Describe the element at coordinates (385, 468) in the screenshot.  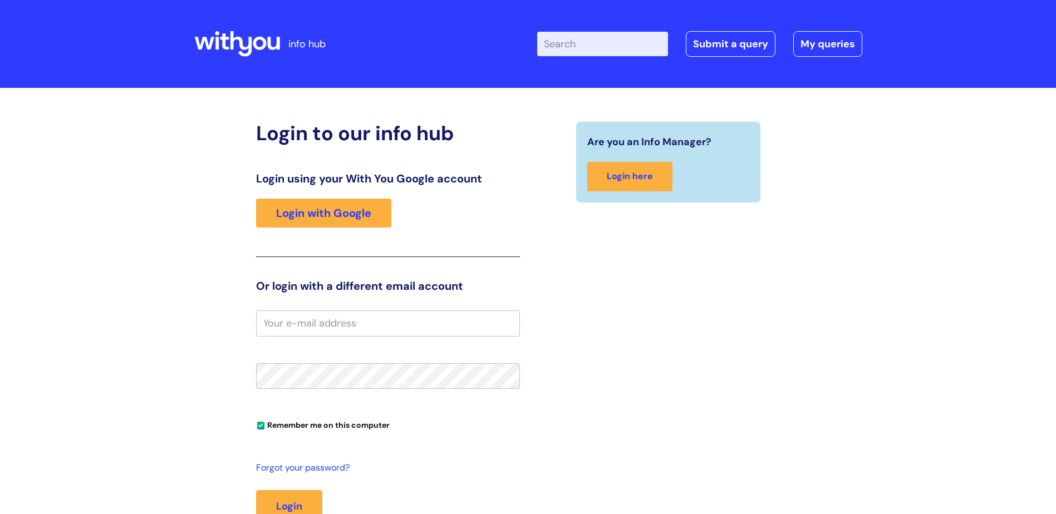
I see `a: Forgot your password?` at that location.